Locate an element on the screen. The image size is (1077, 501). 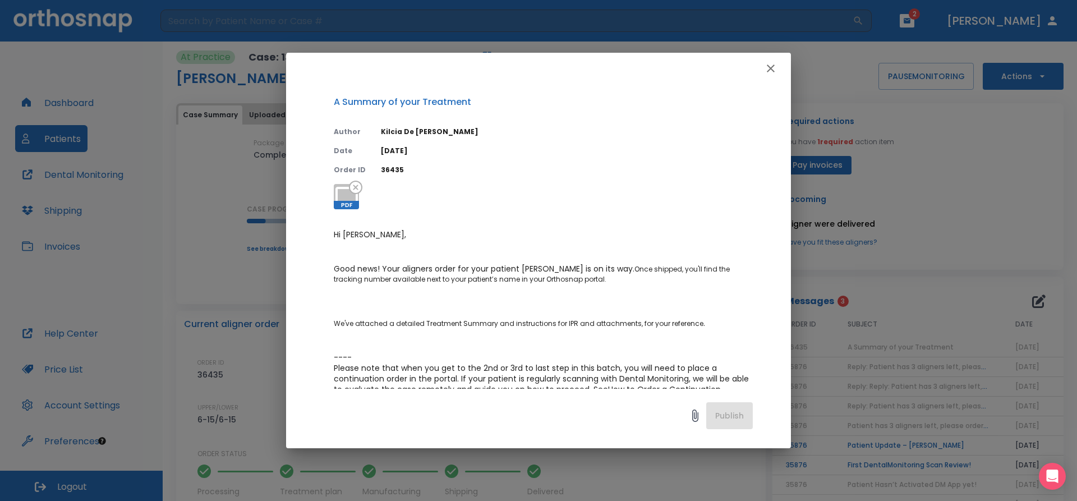
p: Date is located at coordinates (351, 151).